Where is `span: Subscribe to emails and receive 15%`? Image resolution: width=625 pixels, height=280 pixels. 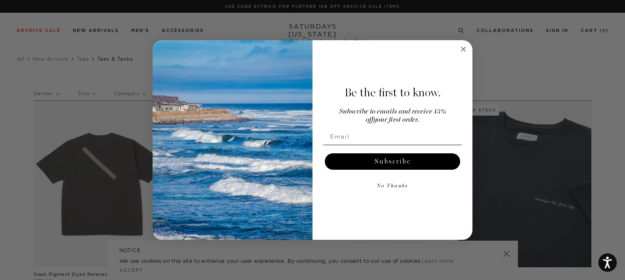
span: Subscribe to emails and receive 15% is located at coordinates (393, 112).